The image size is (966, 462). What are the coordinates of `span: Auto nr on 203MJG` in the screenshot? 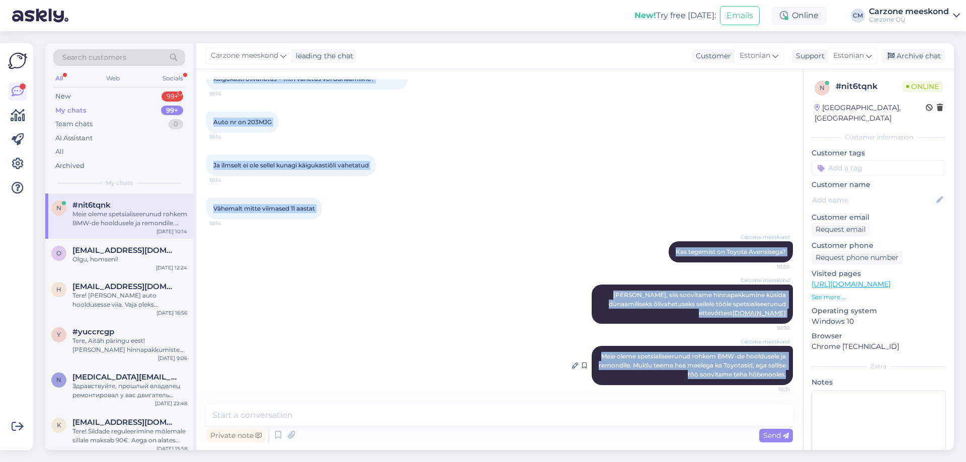 It's located at (242, 122).